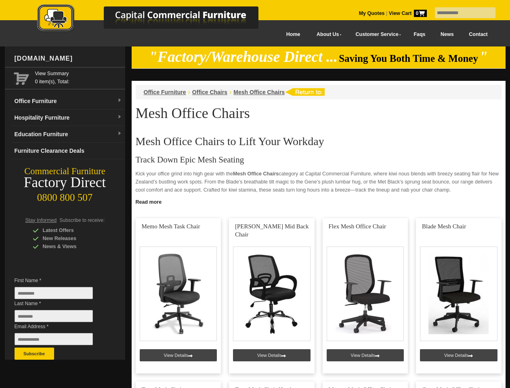  I want to click on img: Capital Commercial Furniture Logo, so click(156, 19).